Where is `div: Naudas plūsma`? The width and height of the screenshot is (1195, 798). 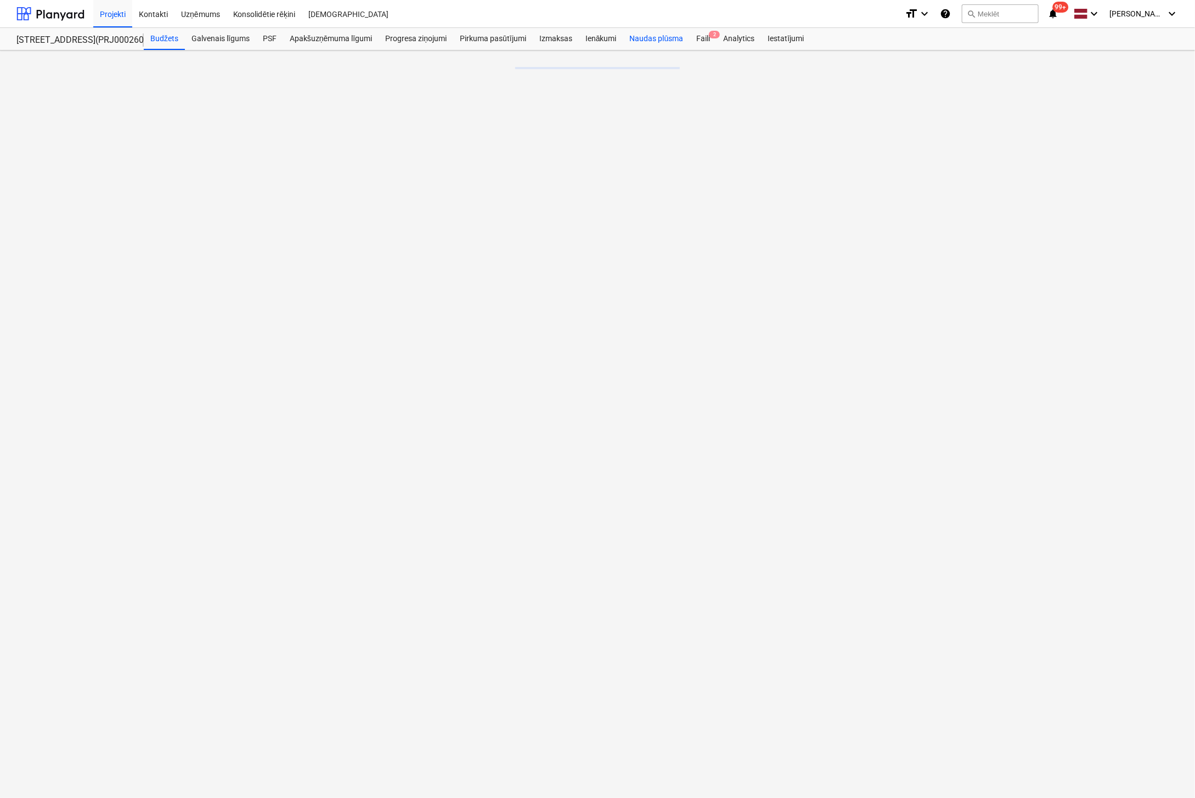 div: Naudas plūsma is located at coordinates (657, 39).